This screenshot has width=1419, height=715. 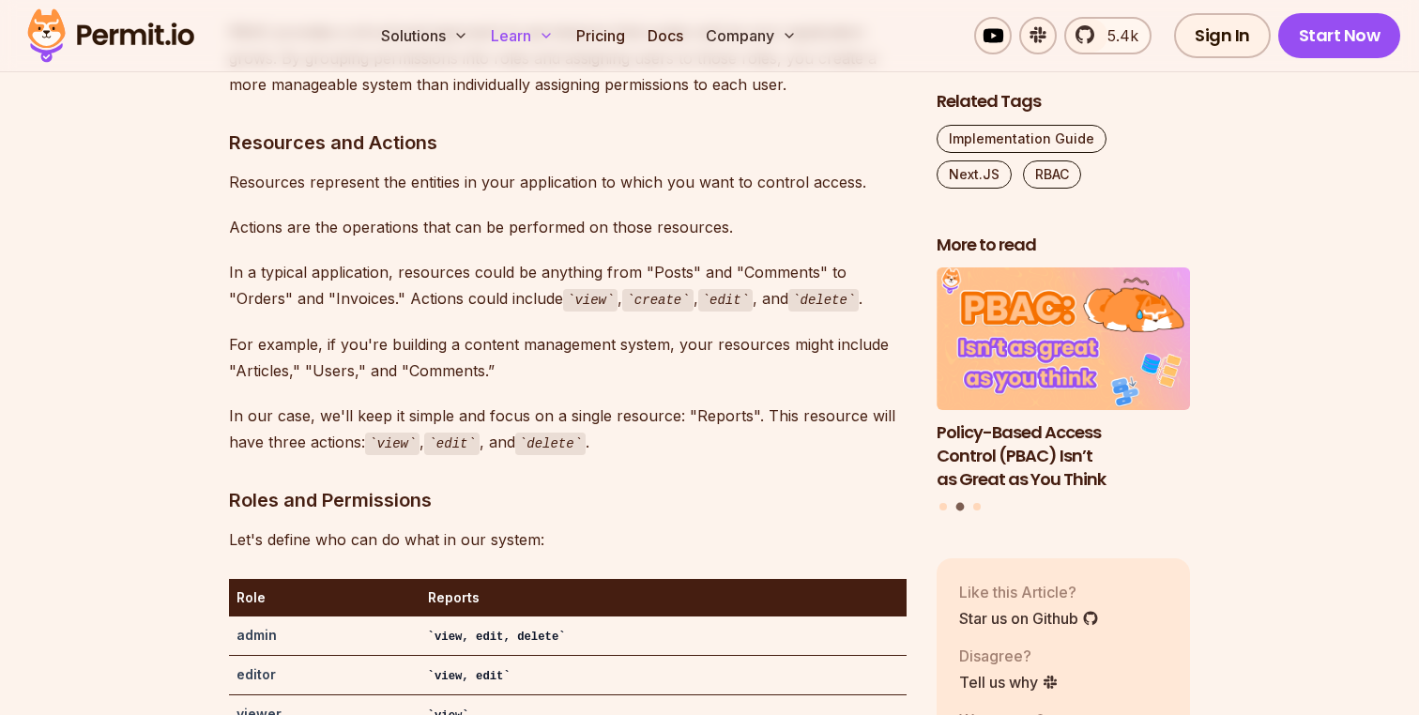 What do you see at coordinates (522, 36) in the screenshot?
I see `button: Learn` at bounding box center [522, 36].